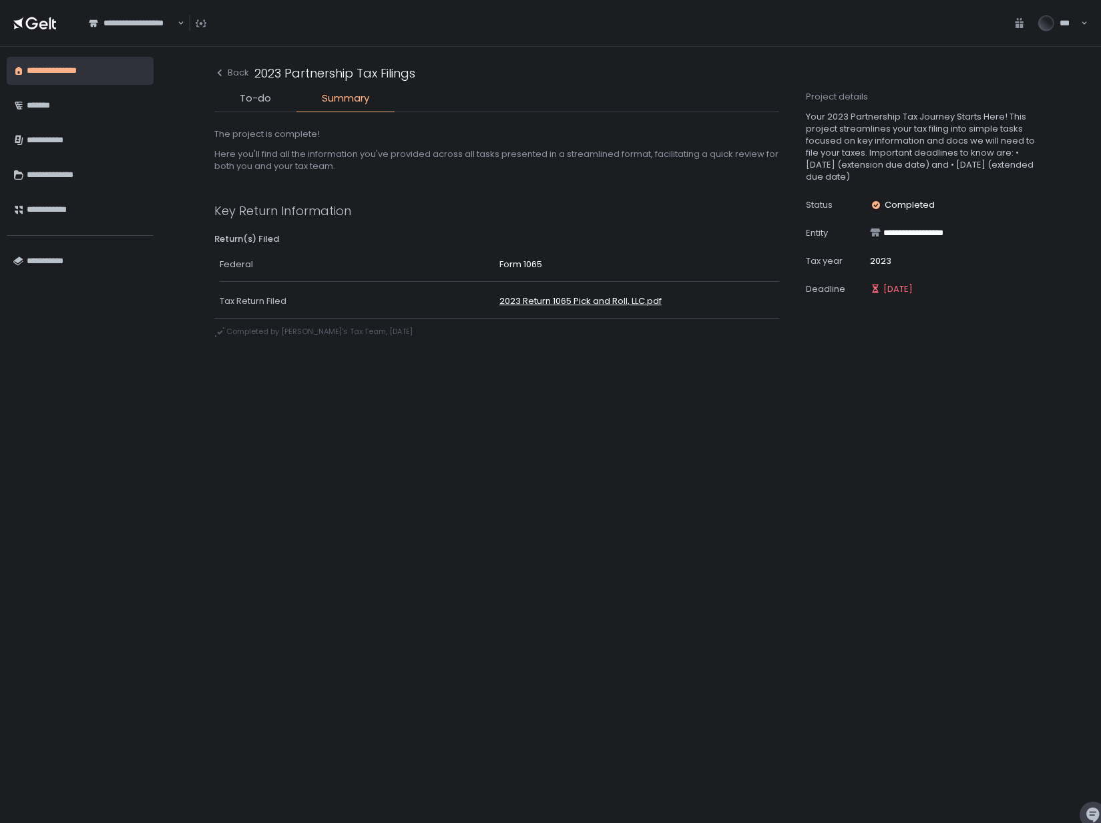  I want to click on div: Status, so click(838, 205).